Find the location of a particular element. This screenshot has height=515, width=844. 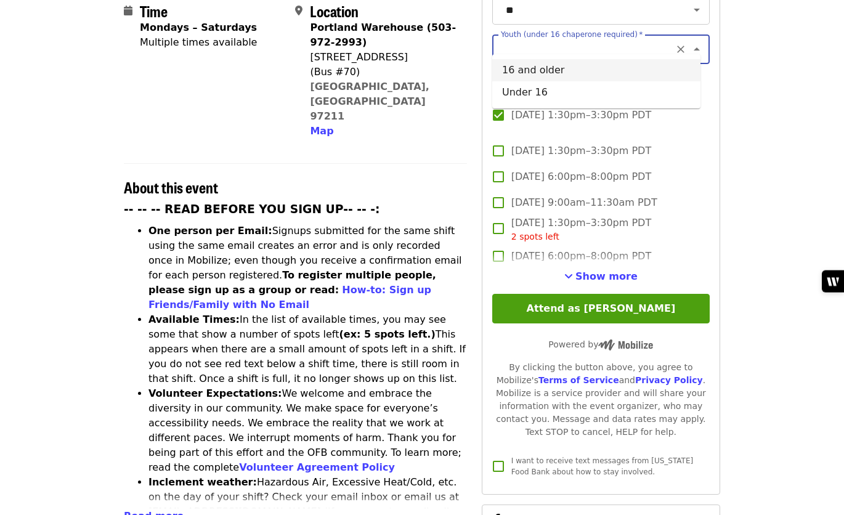

strong: To register multiple people, please sign up as a group or read: is located at coordinates (292, 282).